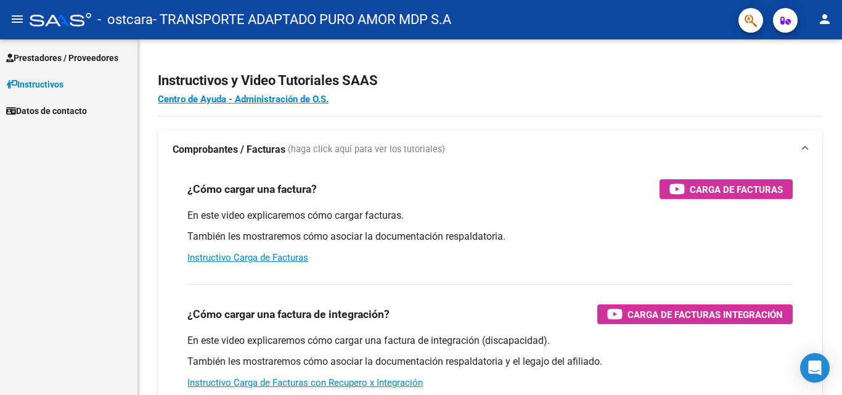 The height and width of the screenshot is (395, 842). What do you see at coordinates (490, 237) in the screenshot?
I see `p: También les mostraremos cómo asociar la documentación respaldatoria.` at bounding box center [490, 237].